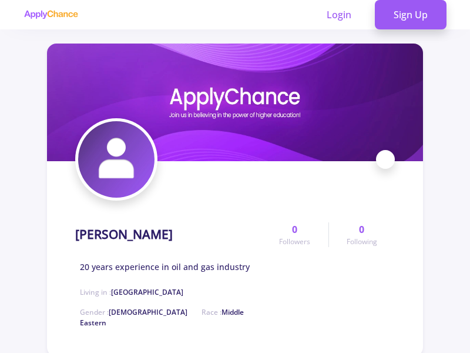 The width and height of the screenshot is (470, 353). I want to click on span: 20 years experience in oil and gas industry, so click(165, 266).